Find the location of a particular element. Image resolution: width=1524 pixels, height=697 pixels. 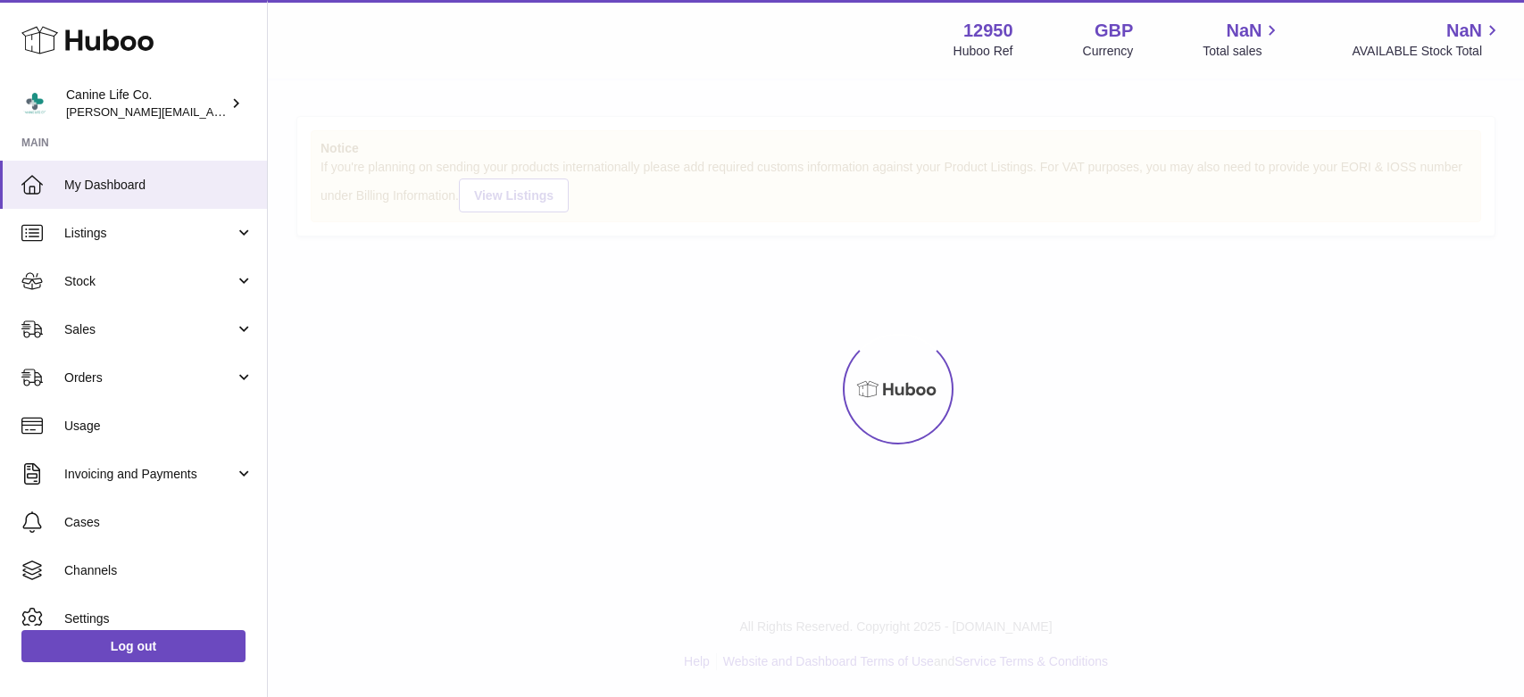

span: Stock is located at coordinates (149, 281).